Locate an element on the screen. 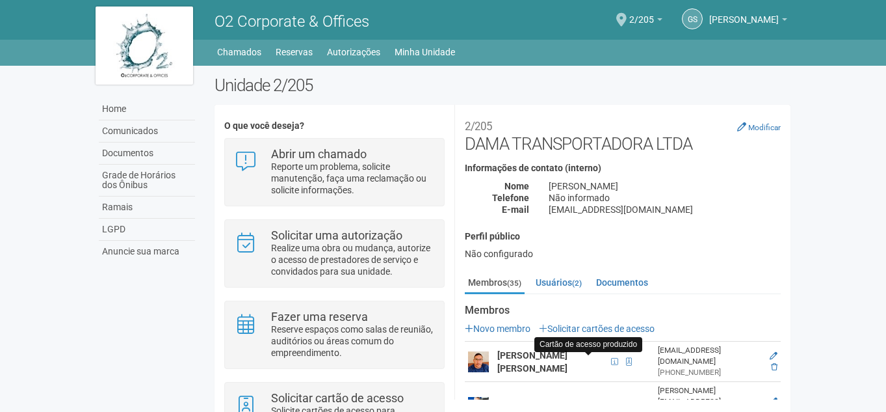  a: Ramais is located at coordinates (147, 207).